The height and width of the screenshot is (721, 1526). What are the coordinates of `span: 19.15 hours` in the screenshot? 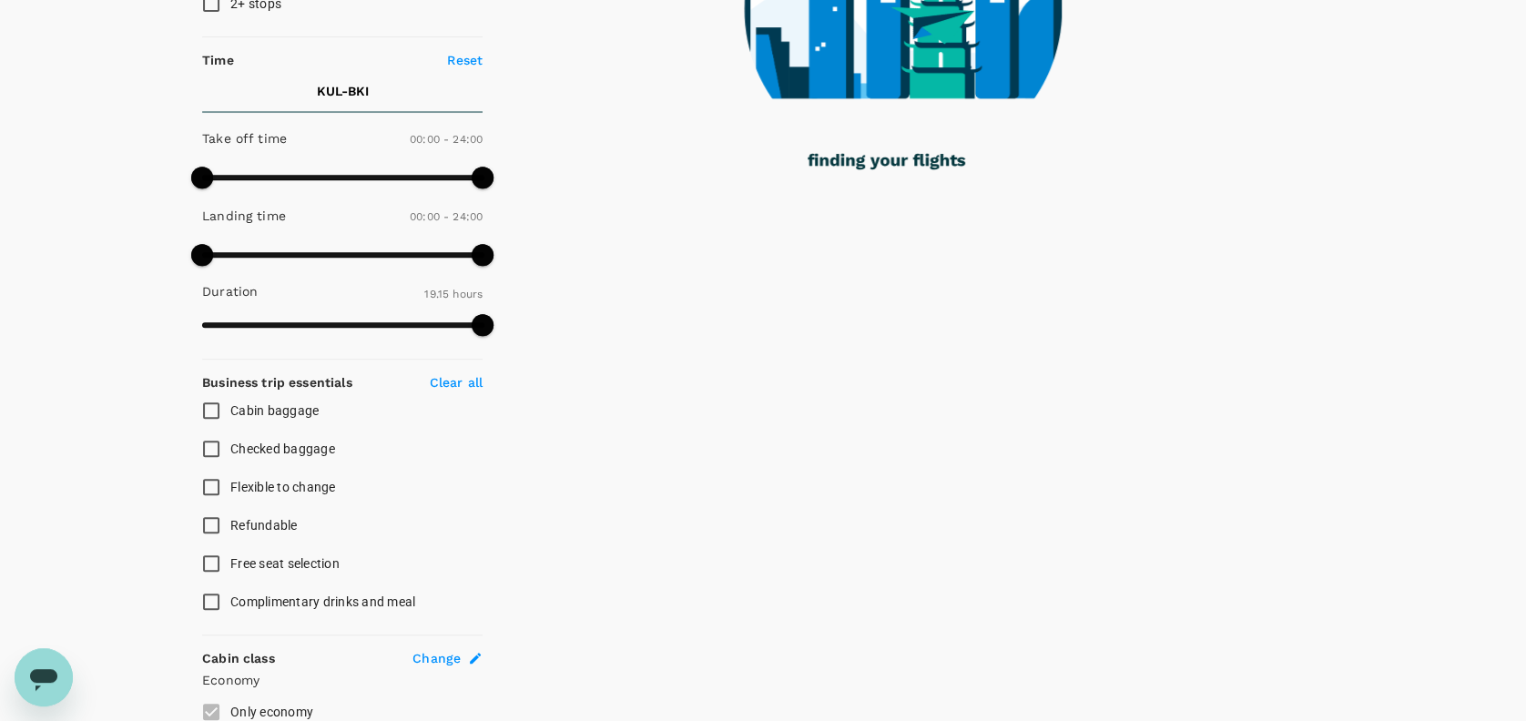 It's located at (454, 294).